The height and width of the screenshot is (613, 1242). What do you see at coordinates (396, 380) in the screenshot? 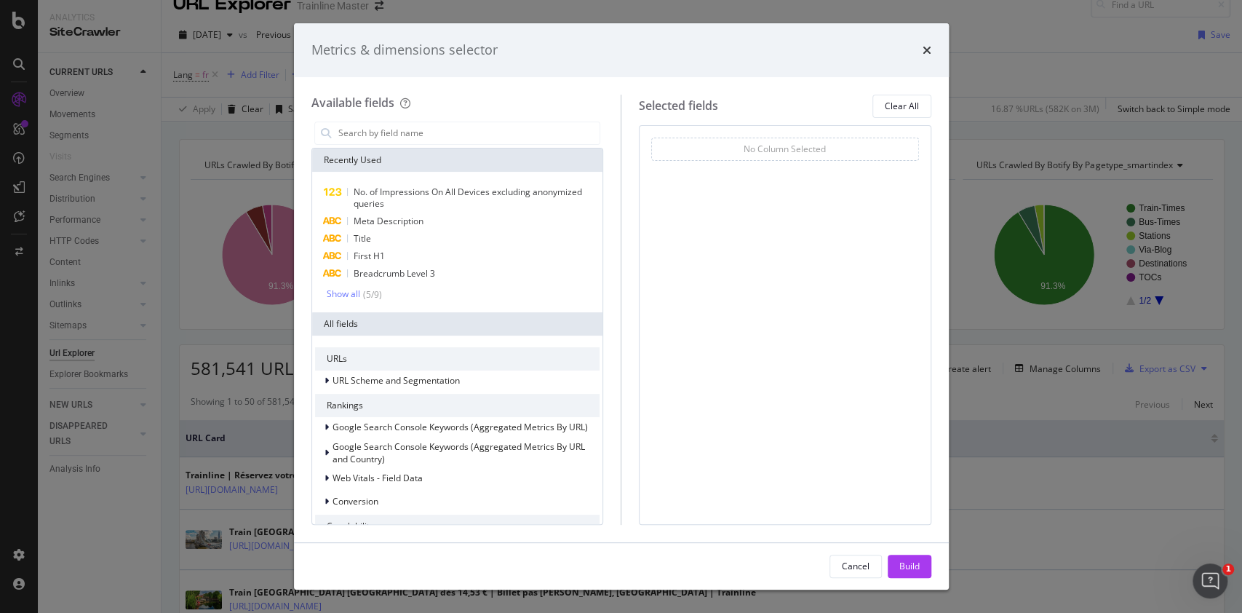
I see `span: URL Scheme and Segmentation` at bounding box center [396, 380].